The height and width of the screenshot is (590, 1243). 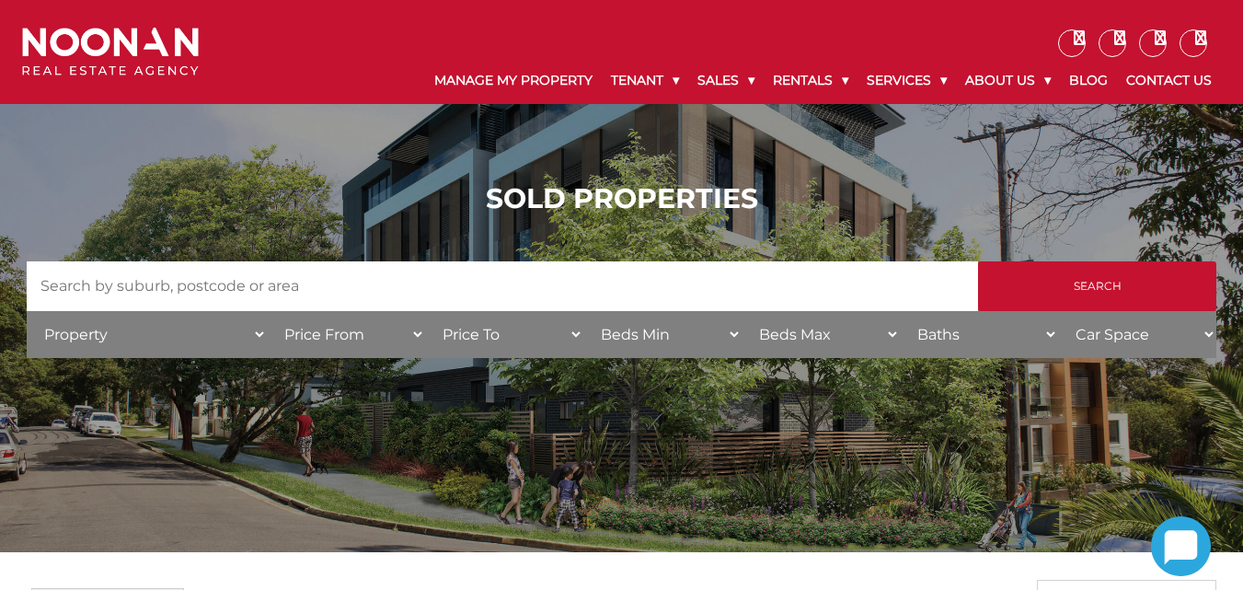 What do you see at coordinates (1088, 80) in the screenshot?
I see `a: Blog` at bounding box center [1088, 80].